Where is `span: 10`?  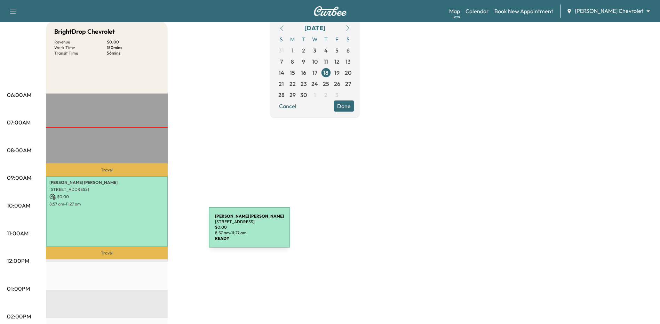 span: 10 is located at coordinates (315, 62).